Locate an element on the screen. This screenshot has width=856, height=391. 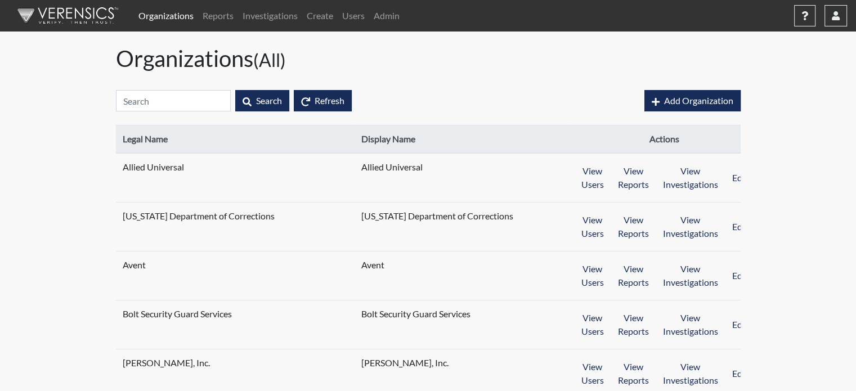
button: Search is located at coordinates (262, 101).